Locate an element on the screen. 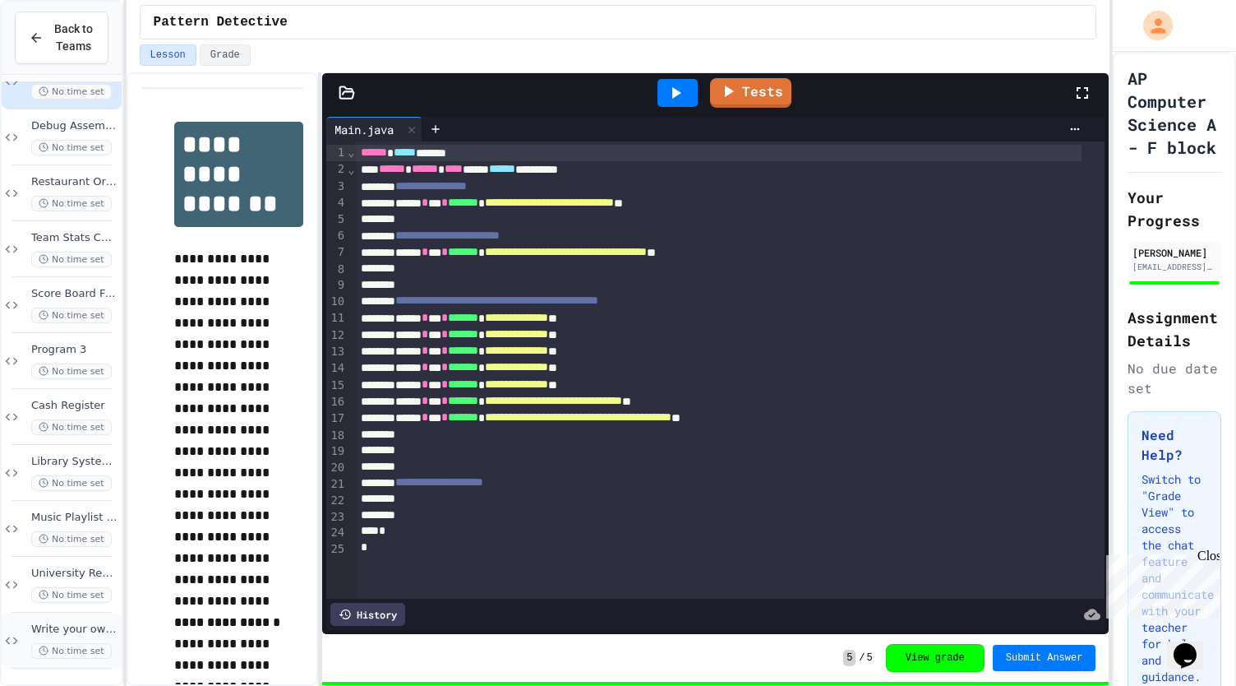 This screenshot has height=686, width=1236. div: 8 is located at coordinates (336, 270).